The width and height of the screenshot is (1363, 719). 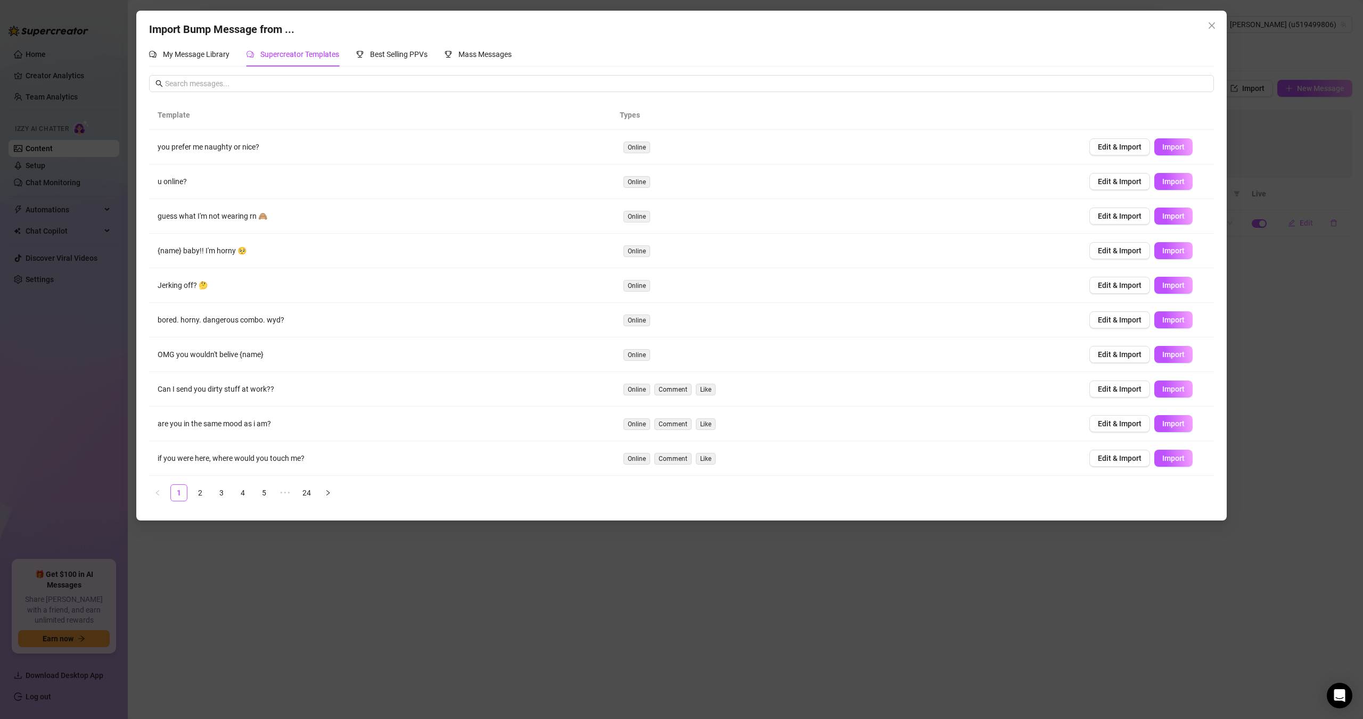 I want to click on a: 2, so click(x=200, y=493).